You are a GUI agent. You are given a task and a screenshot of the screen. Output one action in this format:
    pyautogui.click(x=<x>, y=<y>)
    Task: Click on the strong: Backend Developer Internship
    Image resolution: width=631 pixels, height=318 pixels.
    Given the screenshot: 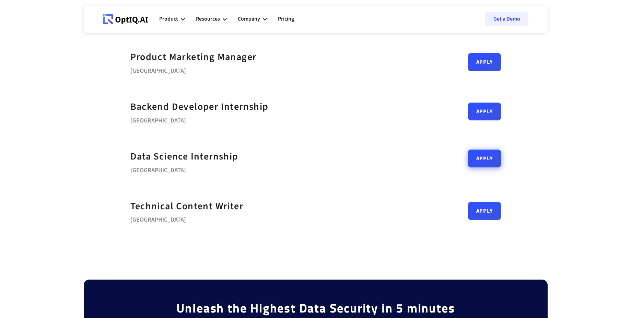 What is the action you would take?
    pyautogui.click(x=199, y=107)
    